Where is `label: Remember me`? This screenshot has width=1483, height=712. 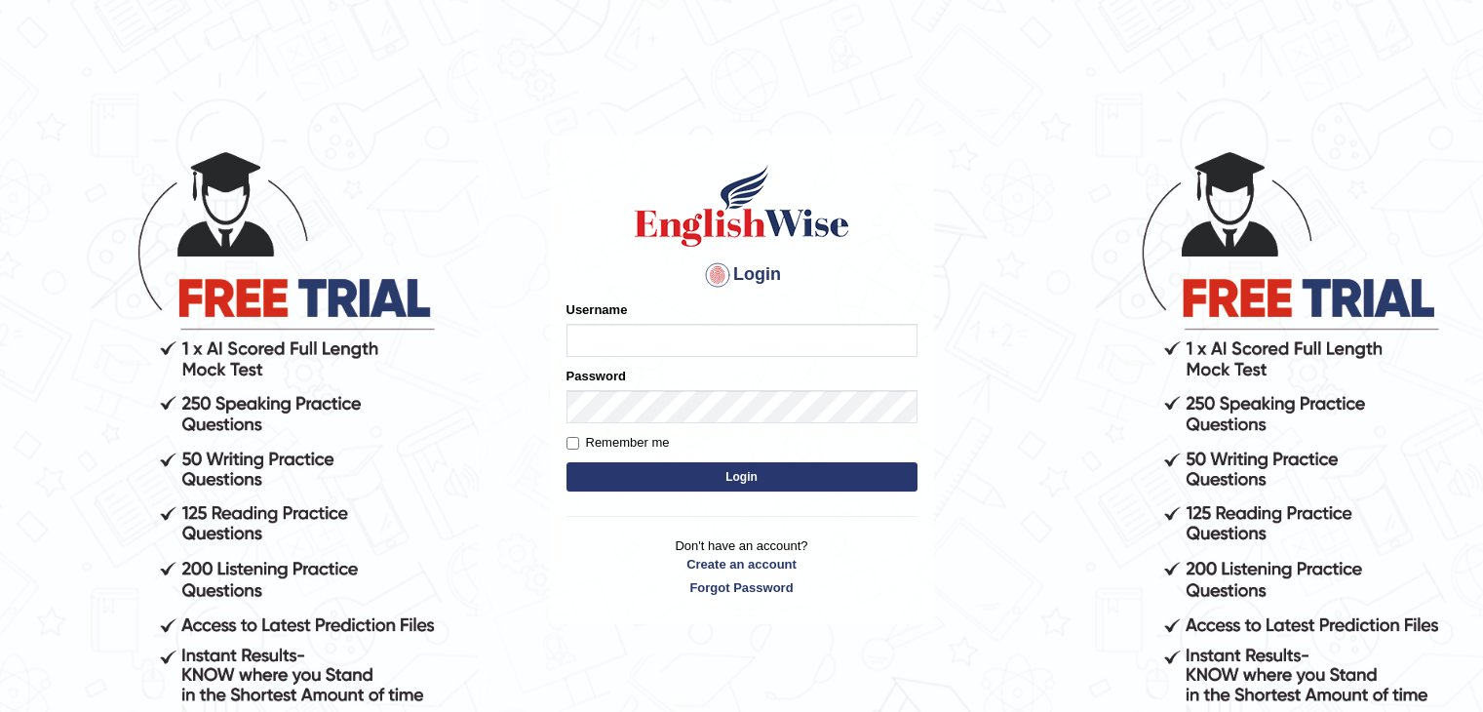 label: Remember me is located at coordinates (618, 443).